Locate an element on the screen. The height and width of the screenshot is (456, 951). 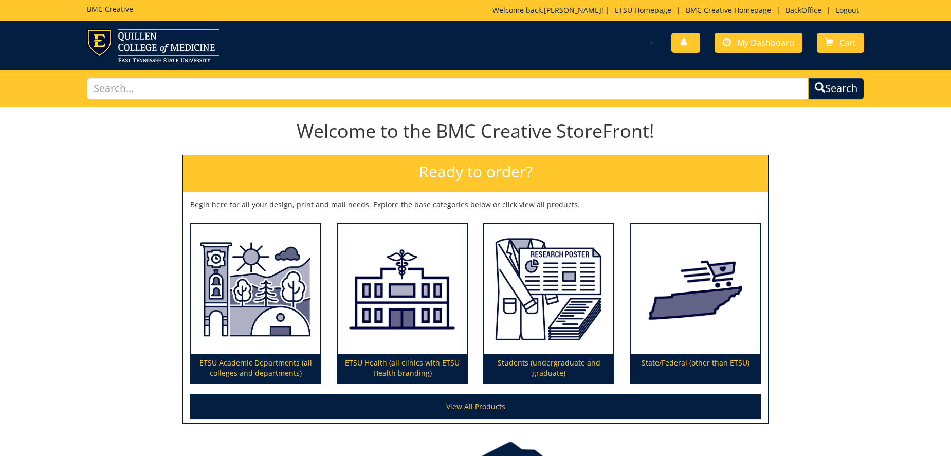
img: Students (undergraduate and graduate) is located at coordinates (549, 289).